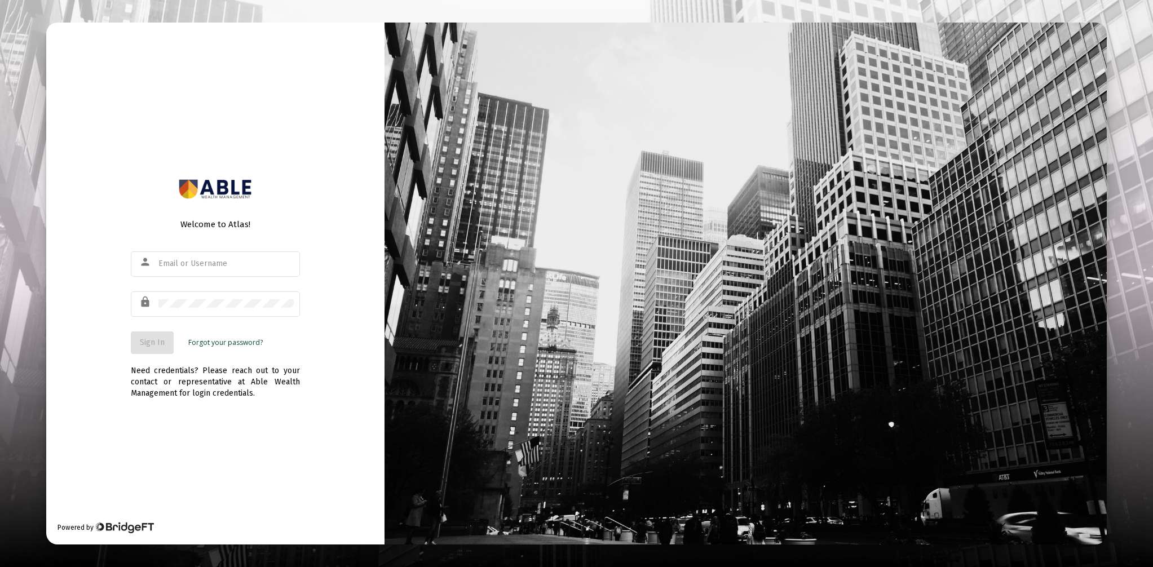 The height and width of the screenshot is (567, 1153). What do you see at coordinates (105, 528) in the screenshot?
I see `div: Powered by` at bounding box center [105, 528].